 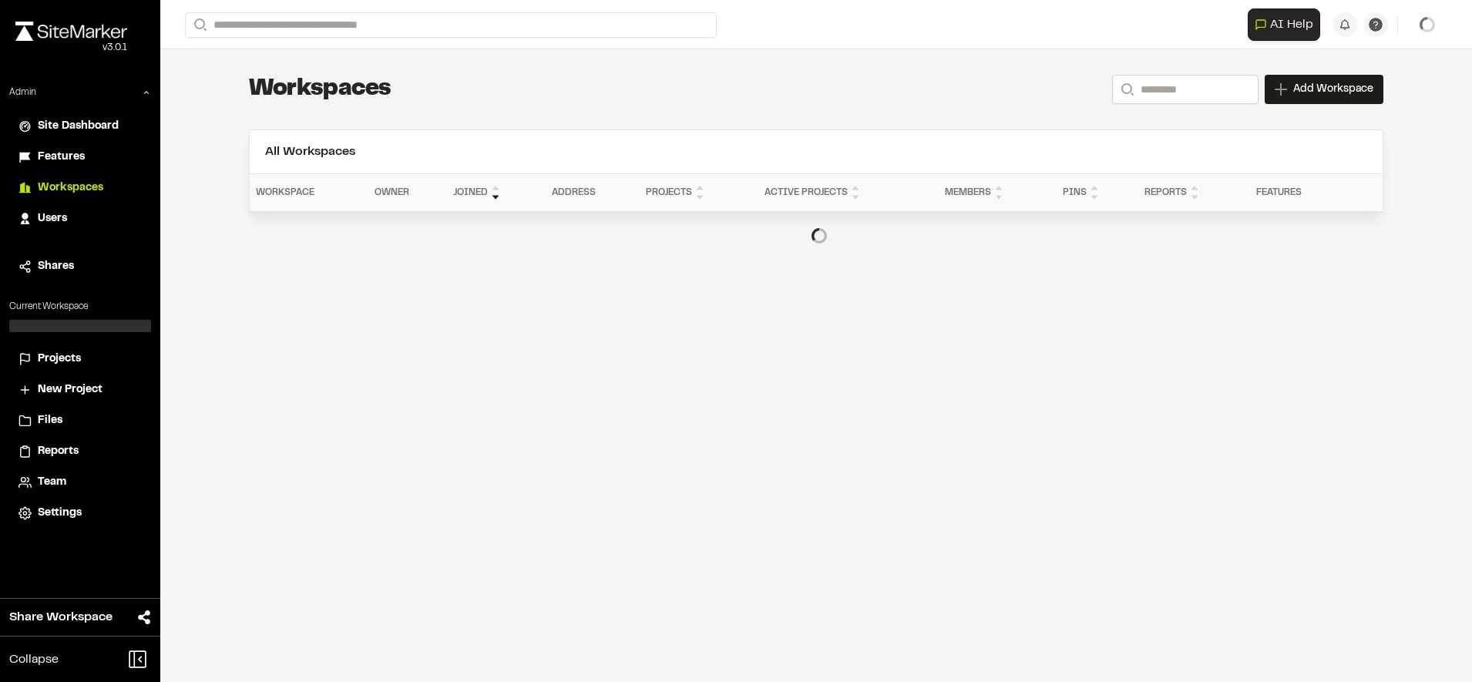 I want to click on span: Collapse, so click(x=34, y=660).